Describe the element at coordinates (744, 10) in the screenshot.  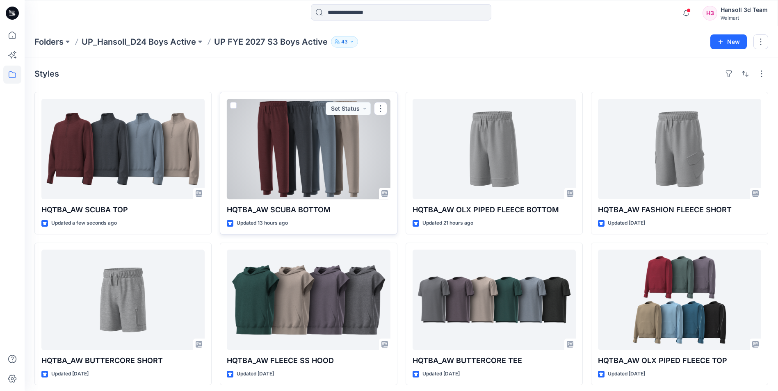
I see `div: Hansoll 3d Team` at that location.